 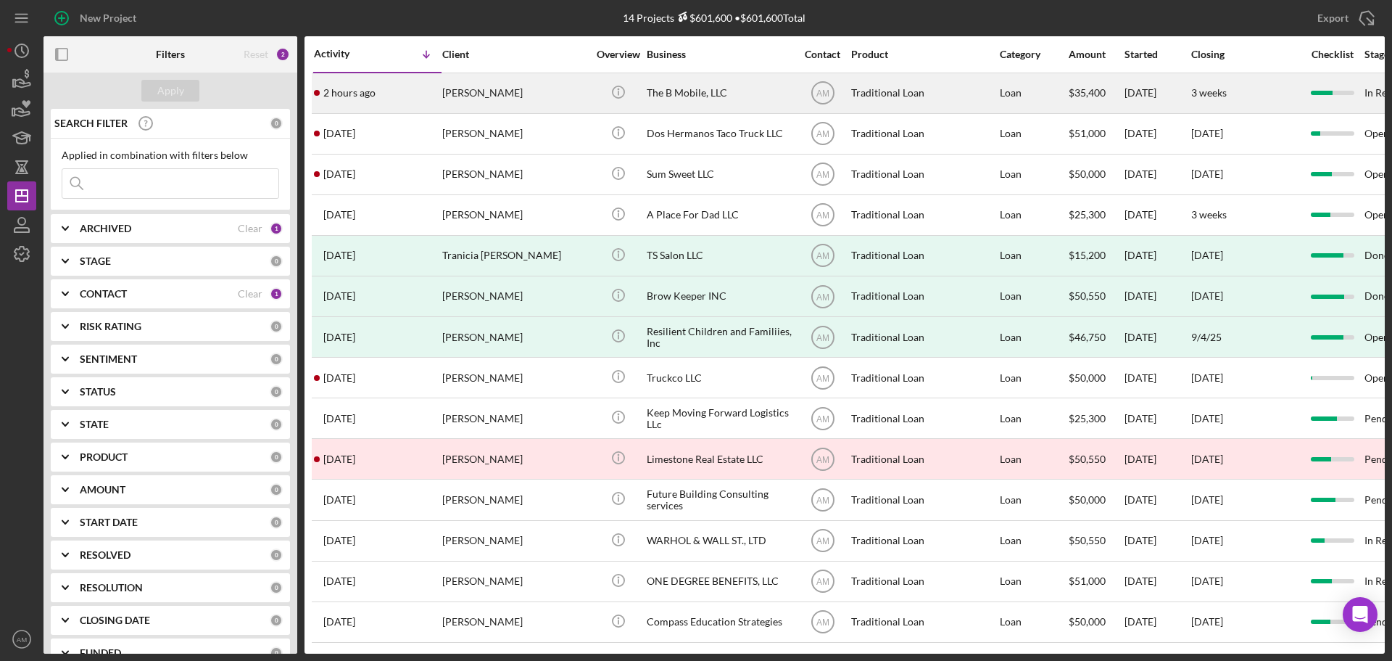 What do you see at coordinates (822, 54) in the screenshot?
I see `div: Contact` at bounding box center [822, 54].